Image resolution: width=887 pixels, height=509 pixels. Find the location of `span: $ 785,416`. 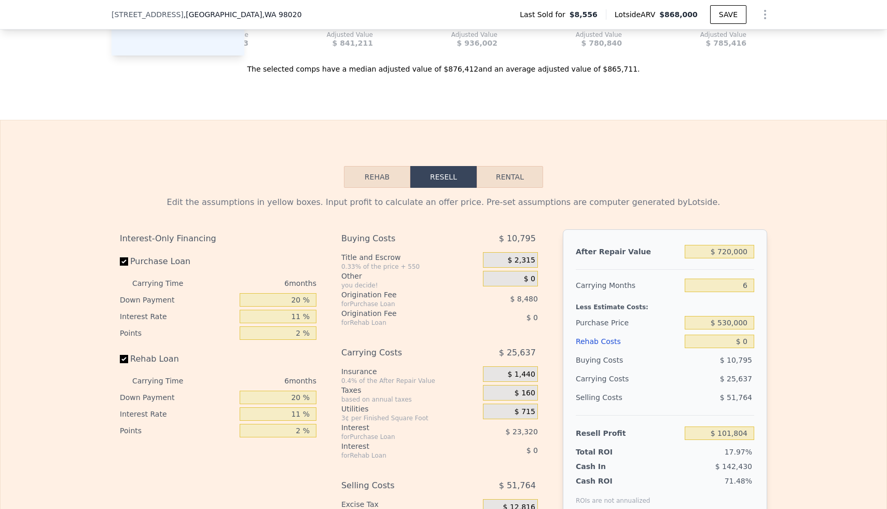

span: $ 785,416 is located at coordinates (727, 43).